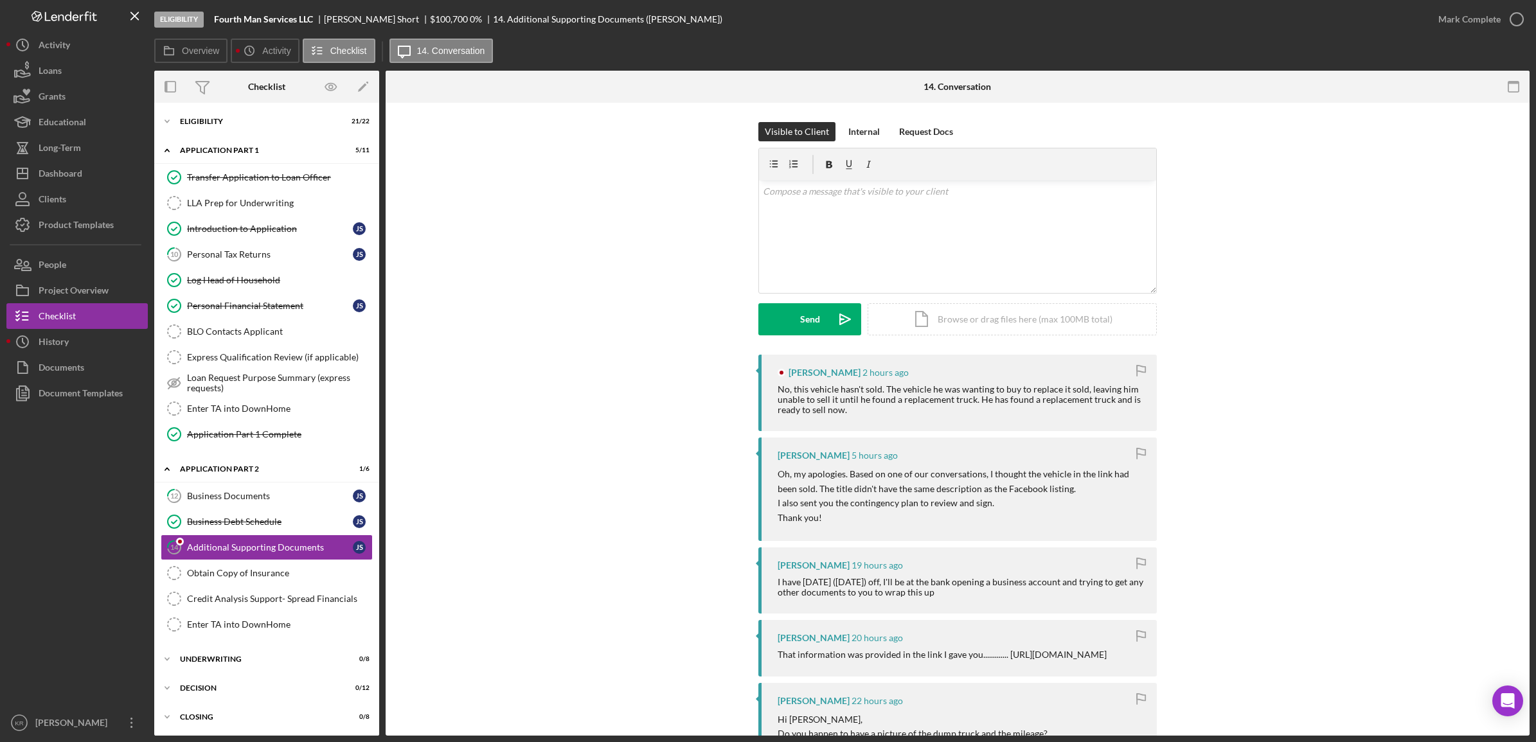 Image resolution: width=1536 pixels, height=742 pixels. Describe the element at coordinates (60, 175) in the screenshot. I see `div: Dashboard` at that location.